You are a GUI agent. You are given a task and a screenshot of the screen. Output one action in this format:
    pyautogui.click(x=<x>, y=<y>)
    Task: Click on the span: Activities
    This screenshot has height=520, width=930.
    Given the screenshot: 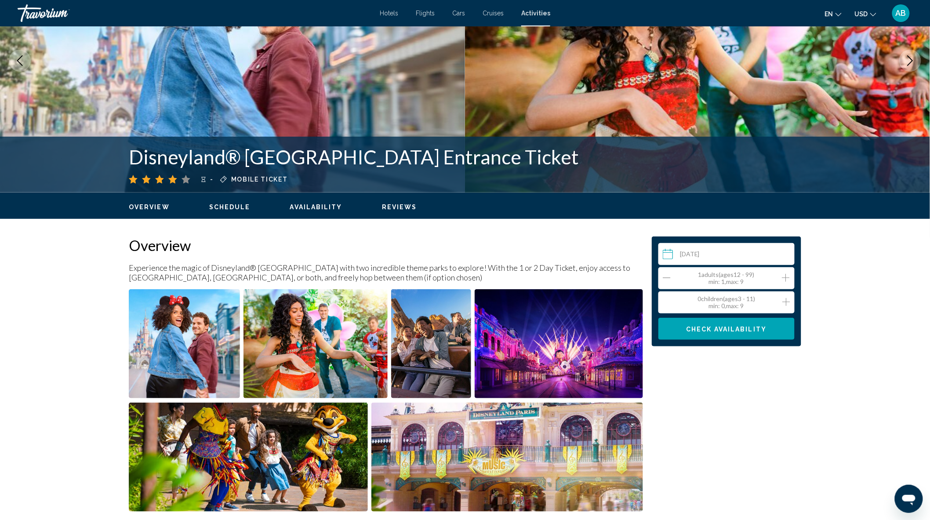 What is the action you would take?
    pyautogui.click(x=536, y=13)
    